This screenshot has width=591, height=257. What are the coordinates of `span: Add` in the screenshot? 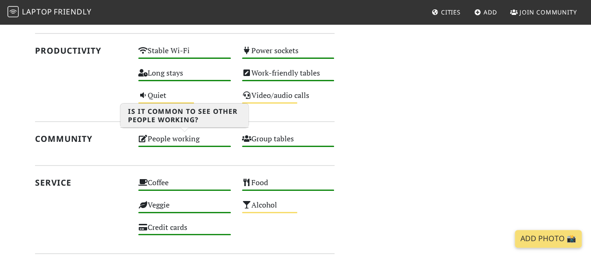 It's located at (490, 12).